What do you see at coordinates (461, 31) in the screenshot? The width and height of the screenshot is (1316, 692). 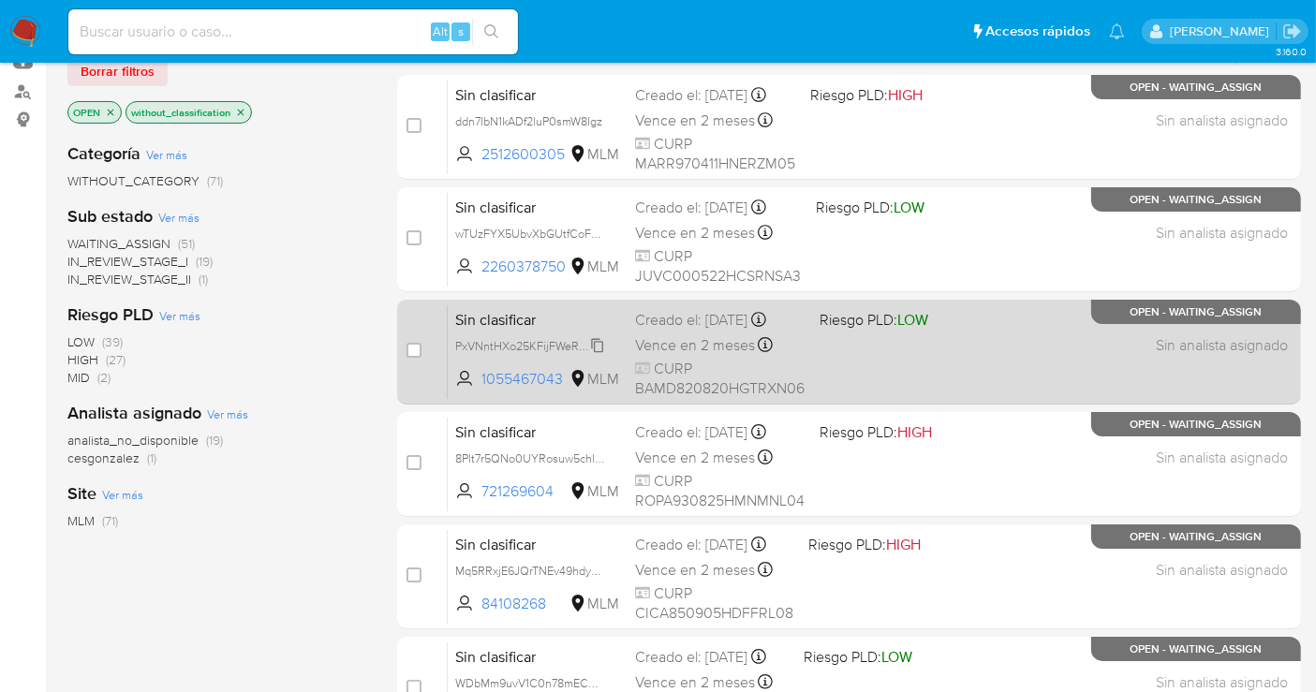 I see `span: s` at bounding box center [461, 31].